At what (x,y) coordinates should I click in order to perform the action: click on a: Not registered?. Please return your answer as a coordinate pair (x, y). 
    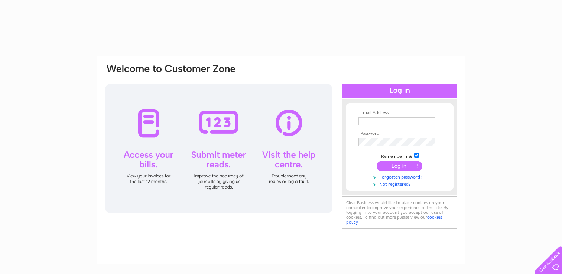
    Looking at the image, I should click on (400, 184).